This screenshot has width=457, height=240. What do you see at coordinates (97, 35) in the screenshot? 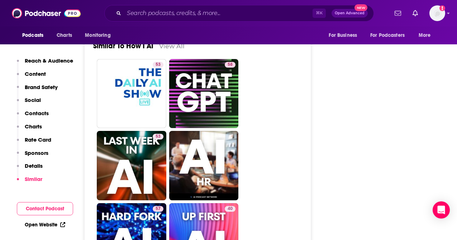
I see `span: Monitoring` at bounding box center [97, 35].